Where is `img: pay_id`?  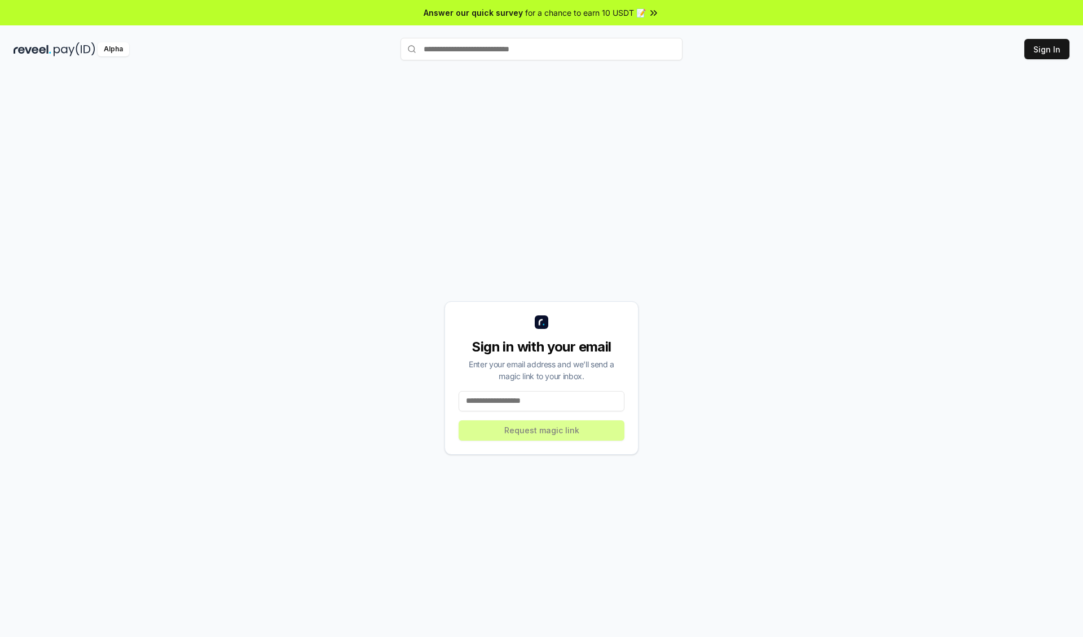 img: pay_id is located at coordinates (74, 49).